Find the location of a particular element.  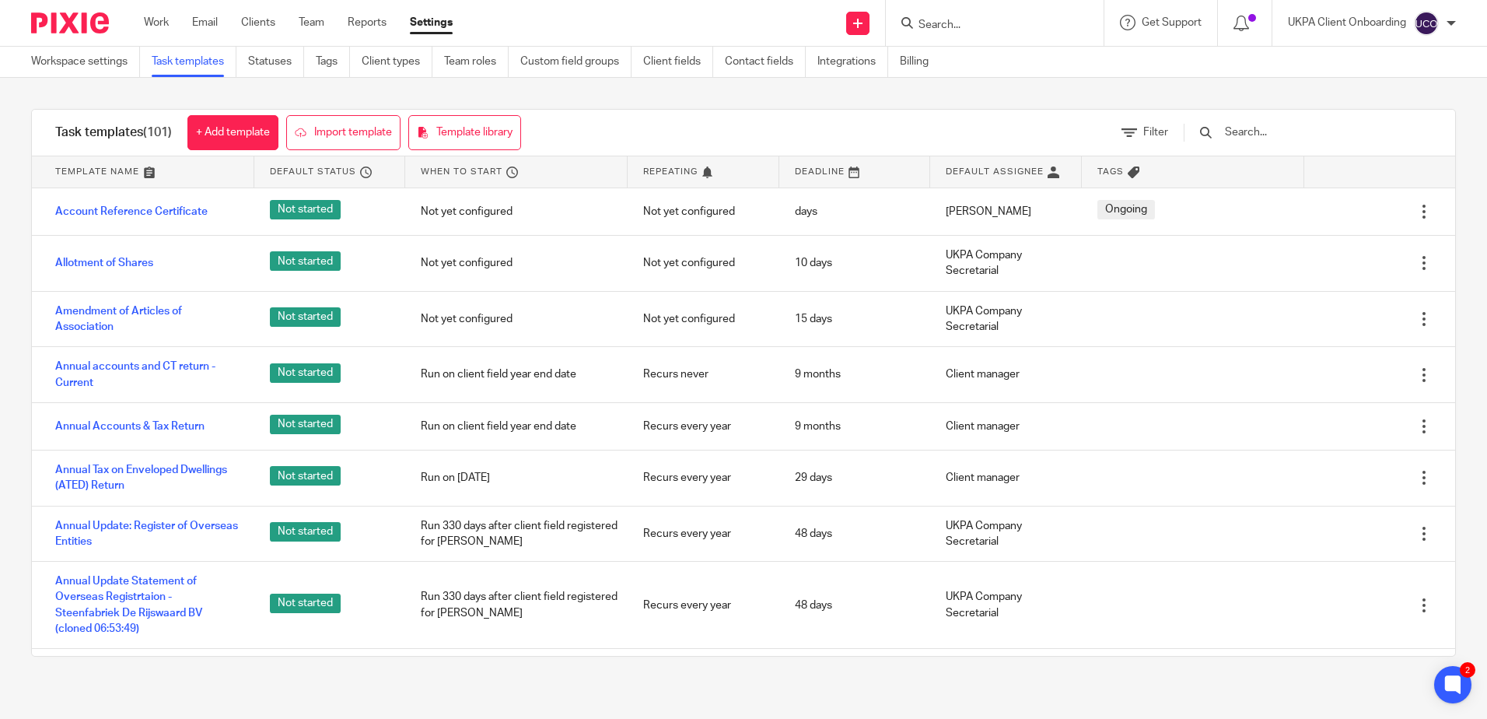

a: Import template is located at coordinates (343, 132).